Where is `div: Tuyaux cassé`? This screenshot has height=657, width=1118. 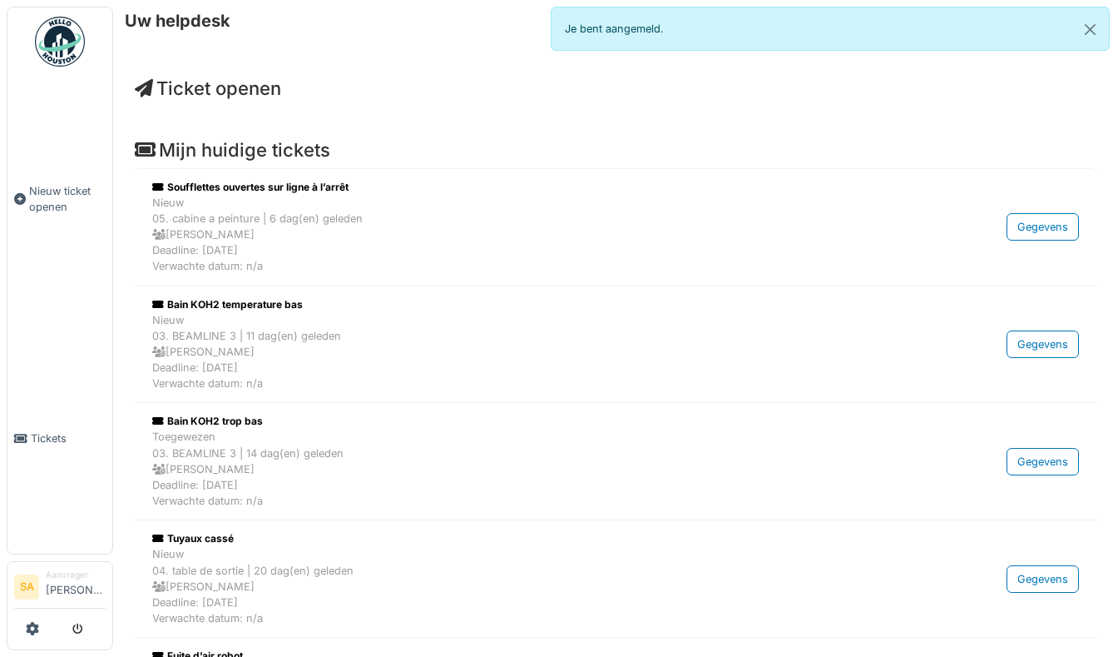
div: Tuyaux cassé is located at coordinates (528, 538).